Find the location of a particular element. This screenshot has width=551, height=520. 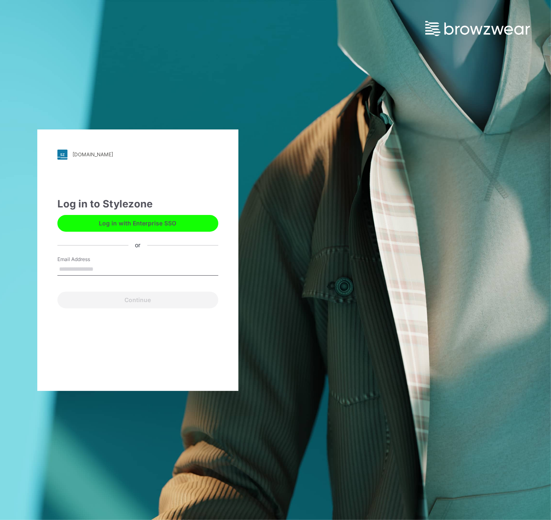

img: stylezone-logo.562084cfcfab977791bfbf7441f1a819.svg is located at coordinates (62, 155).